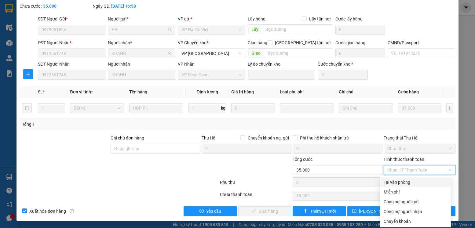 The width and height of the screenshot is (475, 228). Describe the element at coordinates (71, 19) in the screenshot. I see `div: SĐT Người Gửi` at that location.